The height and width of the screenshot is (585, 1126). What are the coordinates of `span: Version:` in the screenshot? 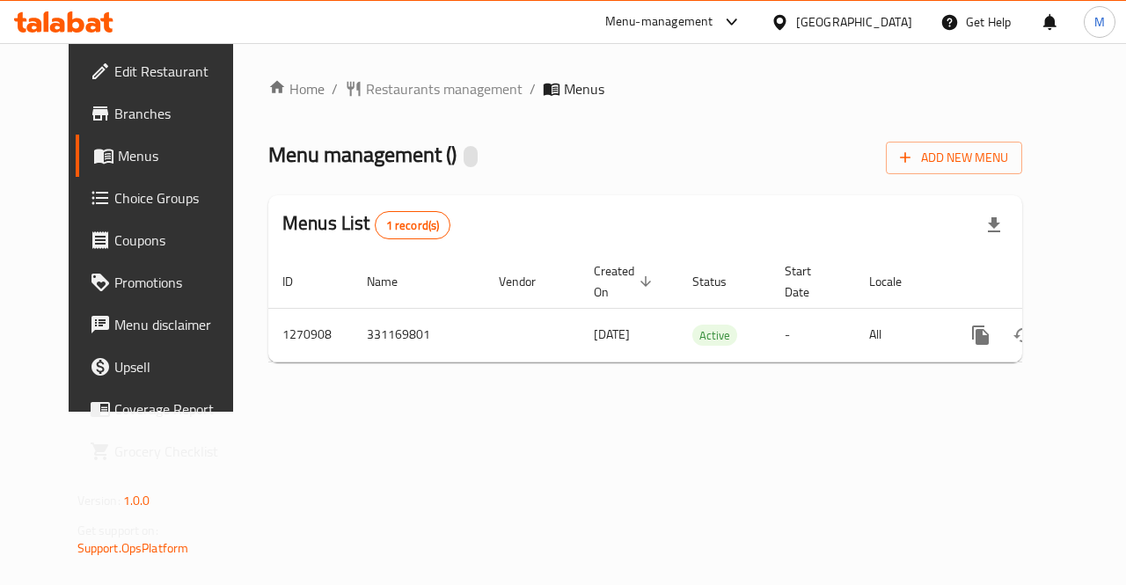 It's located at (99, 501).